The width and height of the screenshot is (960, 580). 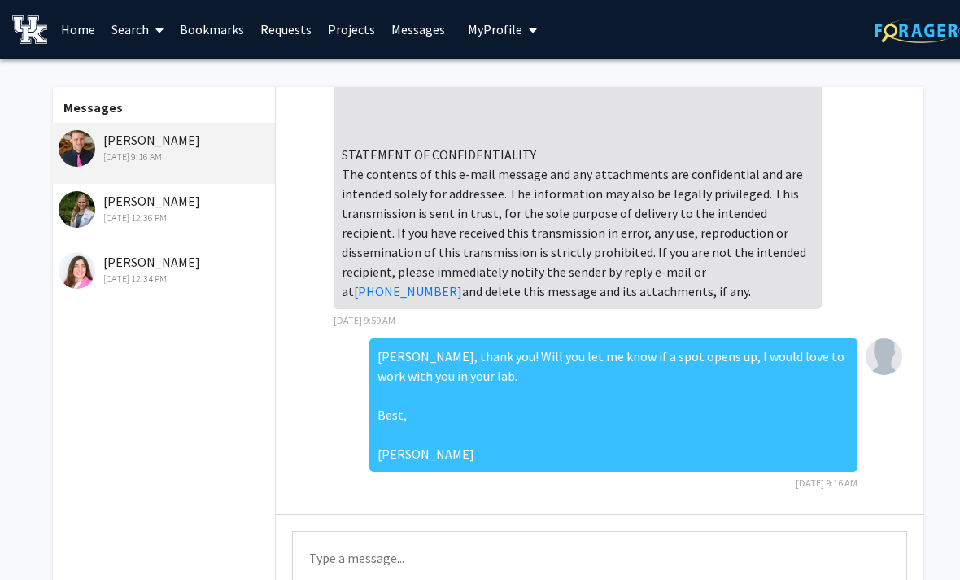 What do you see at coordinates (93, 107) in the screenshot?
I see `b: Messages` at bounding box center [93, 107].